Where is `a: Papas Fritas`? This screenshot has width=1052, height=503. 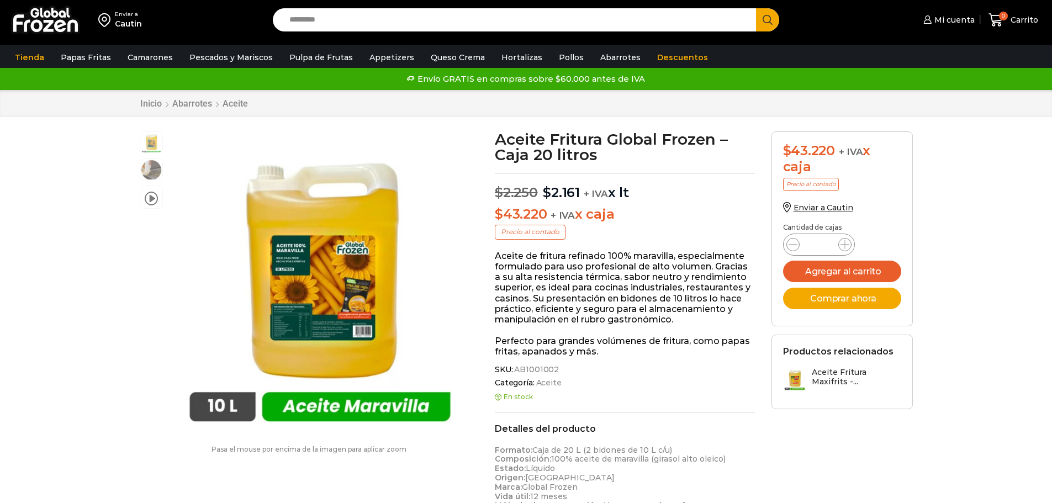
a: Papas Fritas is located at coordinates (86, 57).